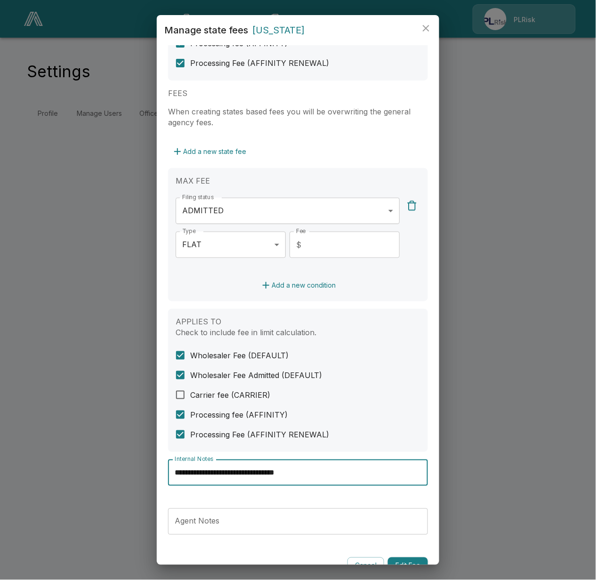 Image resolution: width=596 pixels, height=580 pixels. What do you see at coordinates (246, 332) in the screenshot?
I see `label: Check to include fee in limit calculation.` at bounding box center [246, 332].